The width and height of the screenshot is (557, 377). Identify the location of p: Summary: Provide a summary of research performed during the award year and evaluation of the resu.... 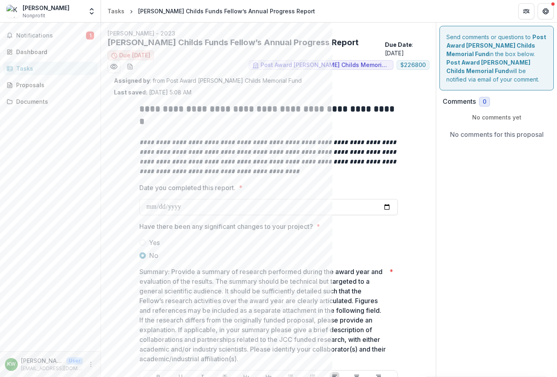
(262, 315).